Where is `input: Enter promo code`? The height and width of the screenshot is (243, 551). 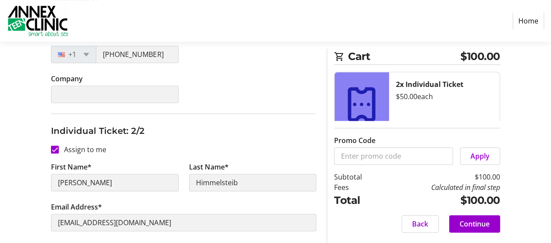 input: Enter promo code is located at coordinates (393, 156).